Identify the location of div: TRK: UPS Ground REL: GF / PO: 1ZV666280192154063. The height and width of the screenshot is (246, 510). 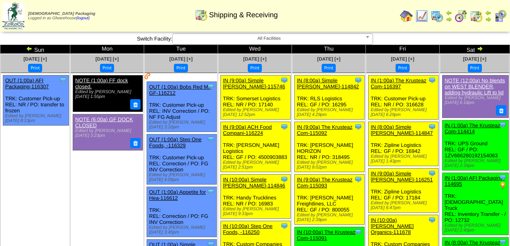
(475, 145).